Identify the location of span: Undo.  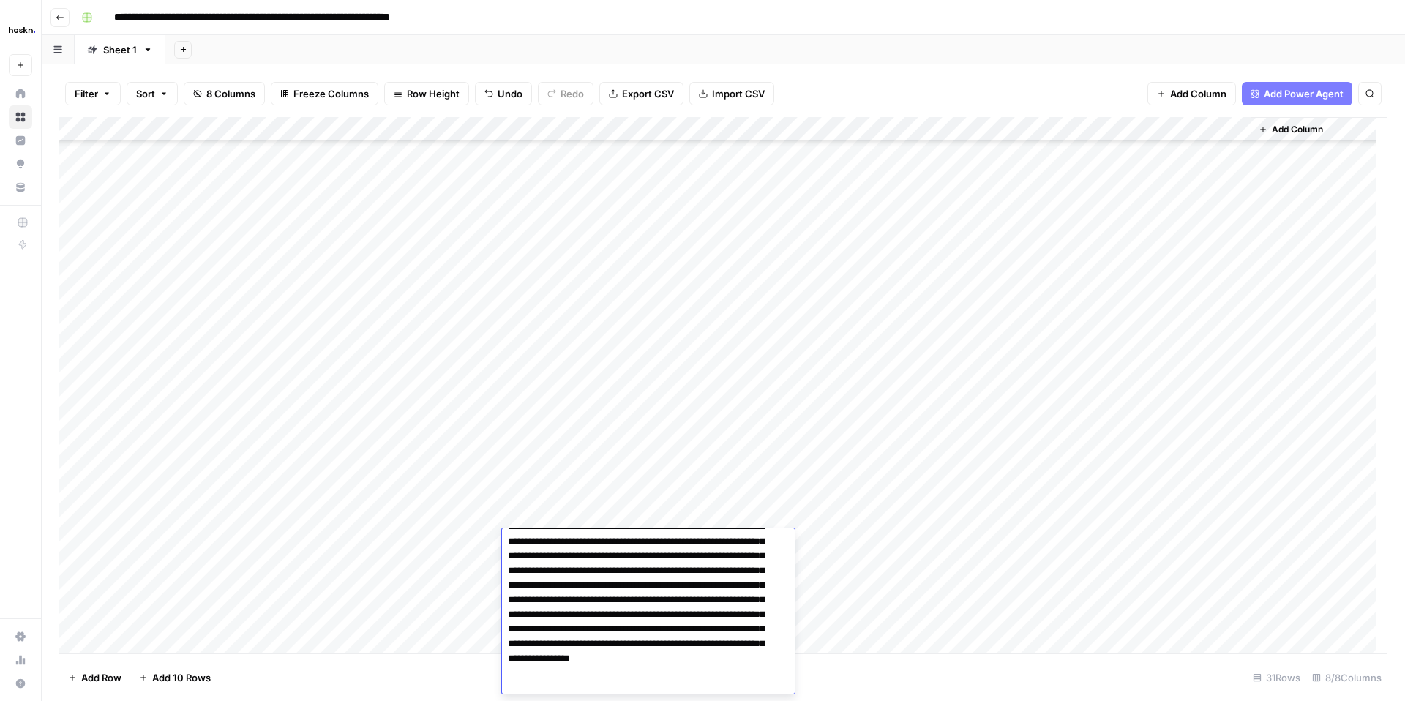
(510, 94).